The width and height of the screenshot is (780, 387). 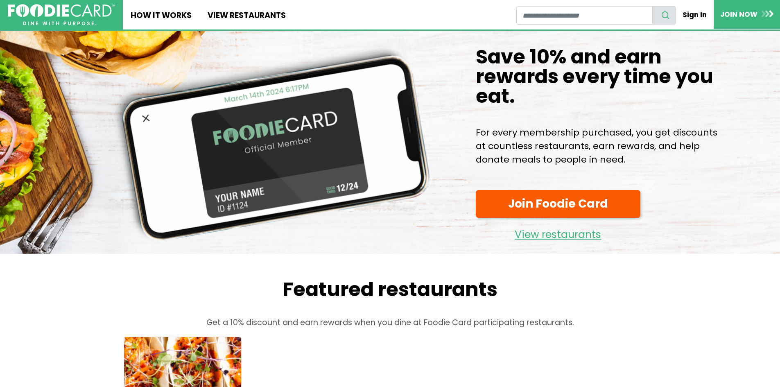 What do you see at coordinates (558, 232) in the screenshot?
I see `a: View restaurants` at bounding box center [558, 232].